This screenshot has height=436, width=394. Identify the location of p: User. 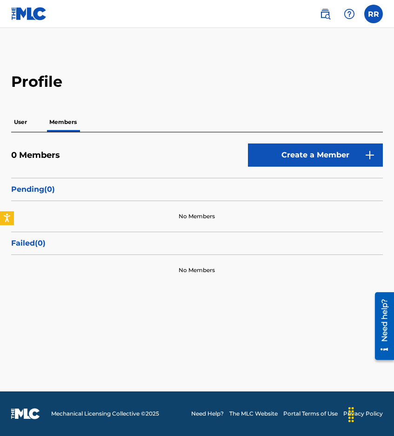
(20, 122).